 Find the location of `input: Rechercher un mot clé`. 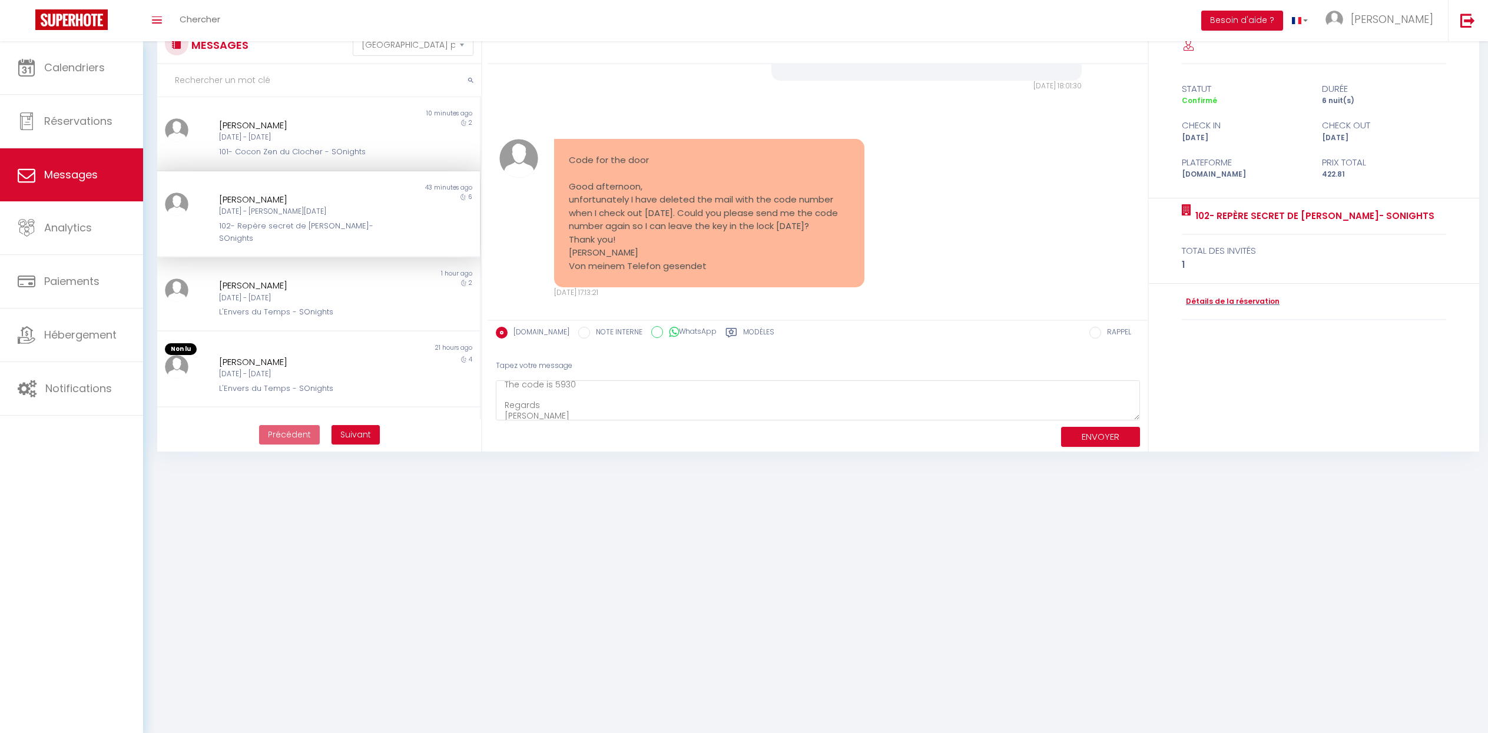

input: Rechercher un mot clé is located at coordinates (319, 81).